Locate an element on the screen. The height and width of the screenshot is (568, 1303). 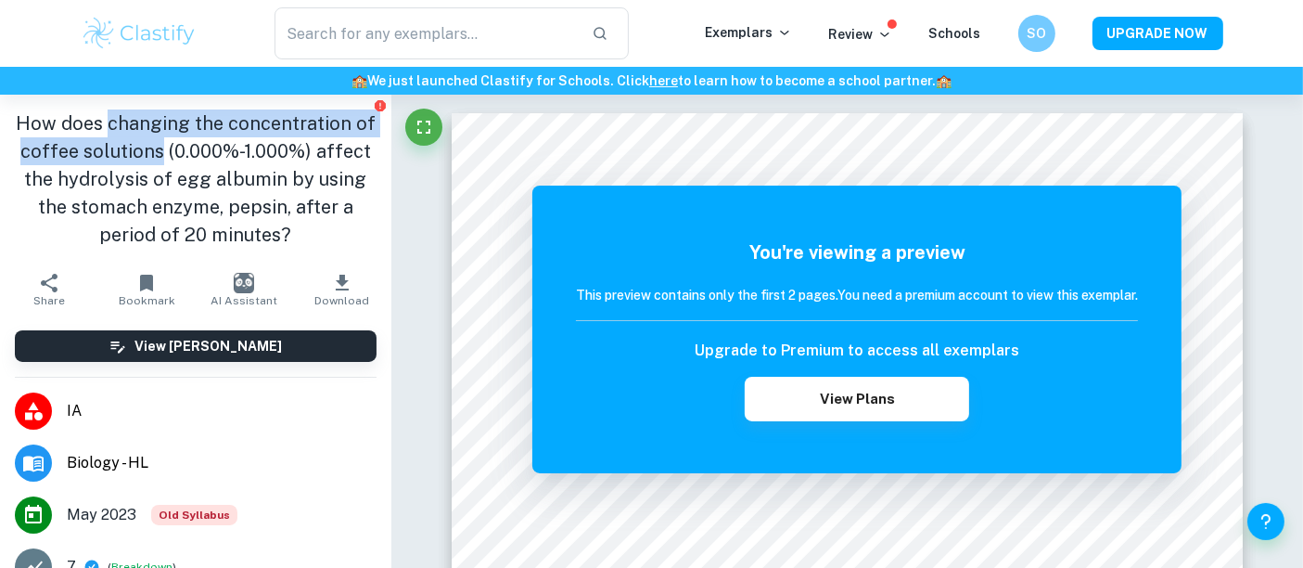
input: Search for any exemplars... is located at coordinates (426, 33).